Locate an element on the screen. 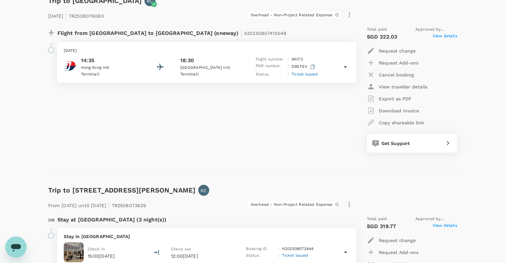 This screenshot has height=263, width=505. p: SGD 222.03 is located at coordinates (382, 37).